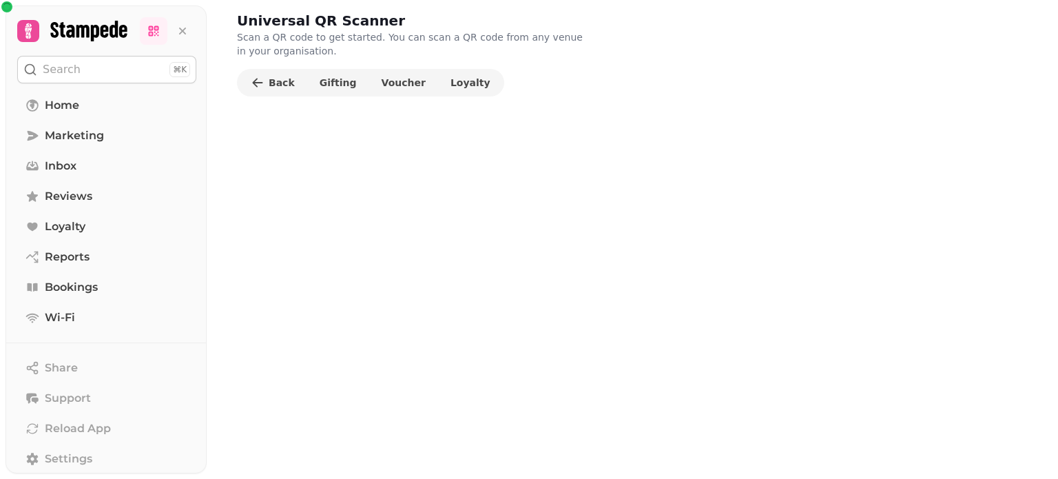 Image resolution: width=1058 pixels, height=479 pixels. What do you see at coordinates (470, 83) in the screenshot?
I see `button: Loyalty` at bounding box center [470, 83].